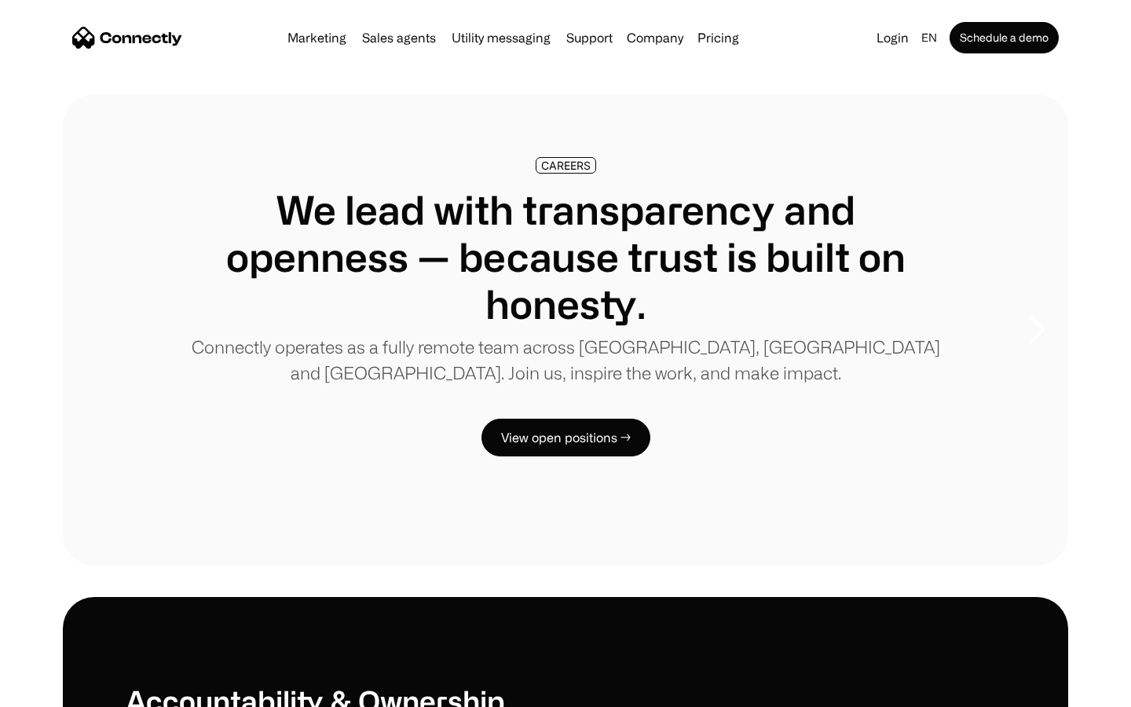 Image resolution: width=1131 pixels, height=707 pixels. Describe the element at coordinates (317, 38) in the screenshot. I see `a: Marketing` at that location.